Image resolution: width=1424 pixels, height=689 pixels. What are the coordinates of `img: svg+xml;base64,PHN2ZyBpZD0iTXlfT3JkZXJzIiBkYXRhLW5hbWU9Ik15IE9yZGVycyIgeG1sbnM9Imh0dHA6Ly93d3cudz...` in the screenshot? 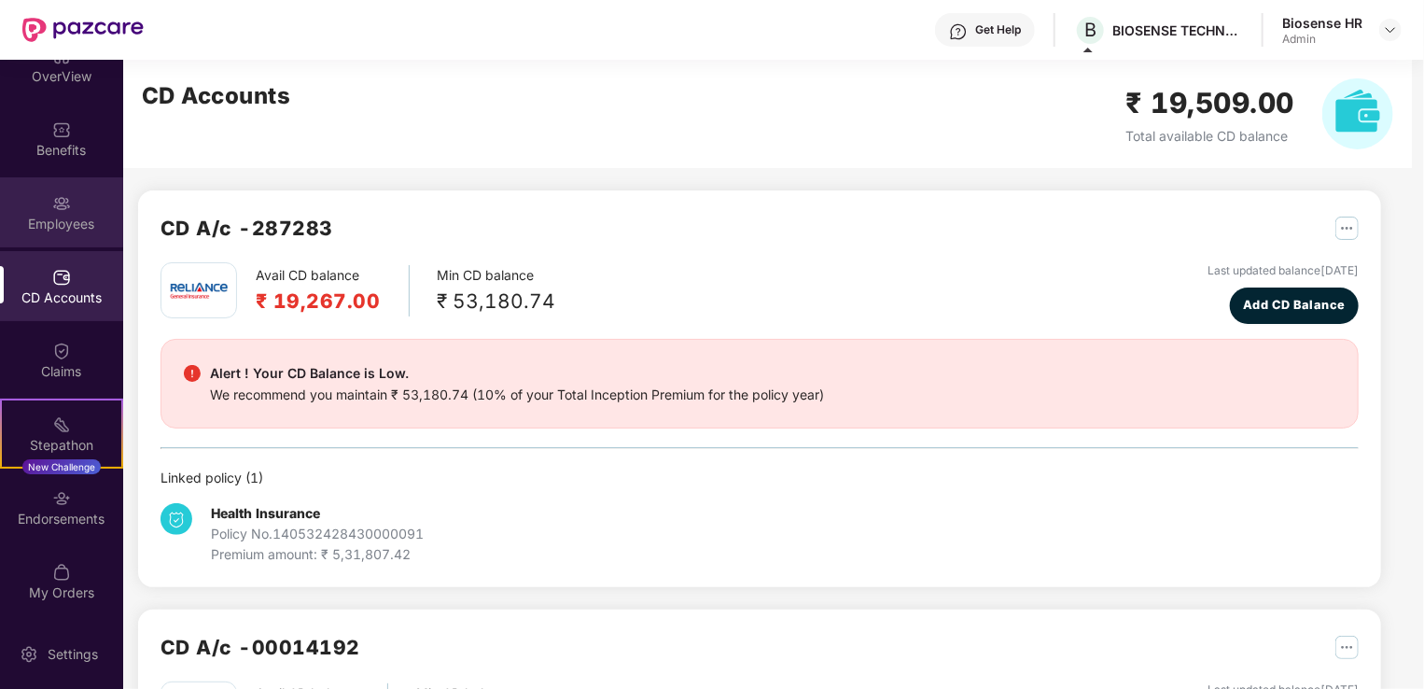 It's located at (62, 572).